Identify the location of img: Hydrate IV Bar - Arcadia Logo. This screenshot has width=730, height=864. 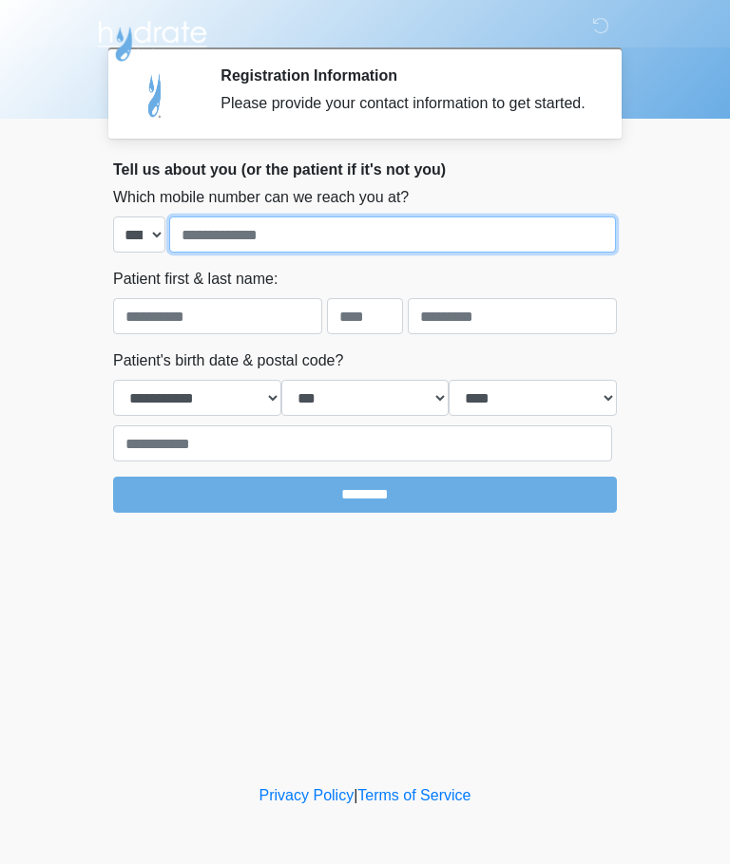
(152, 38).